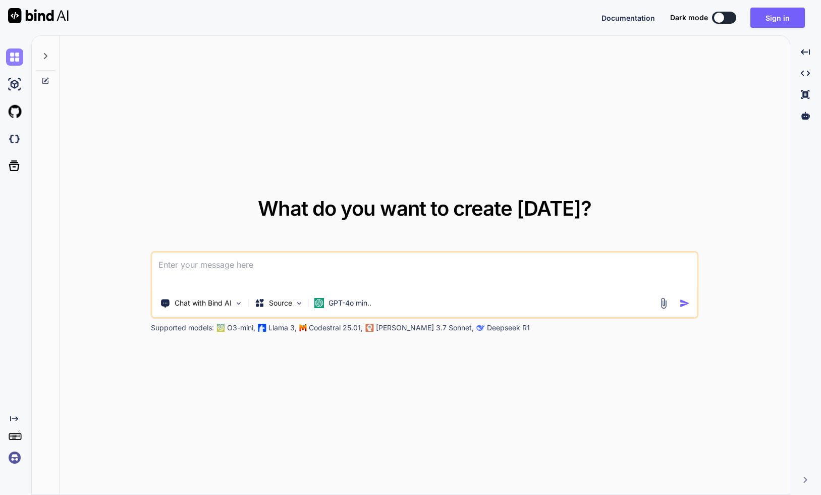 The image size is (821, 495). Describe the element at coordinates (685, 303) in the screenshot. I see `img: icon` at that location.